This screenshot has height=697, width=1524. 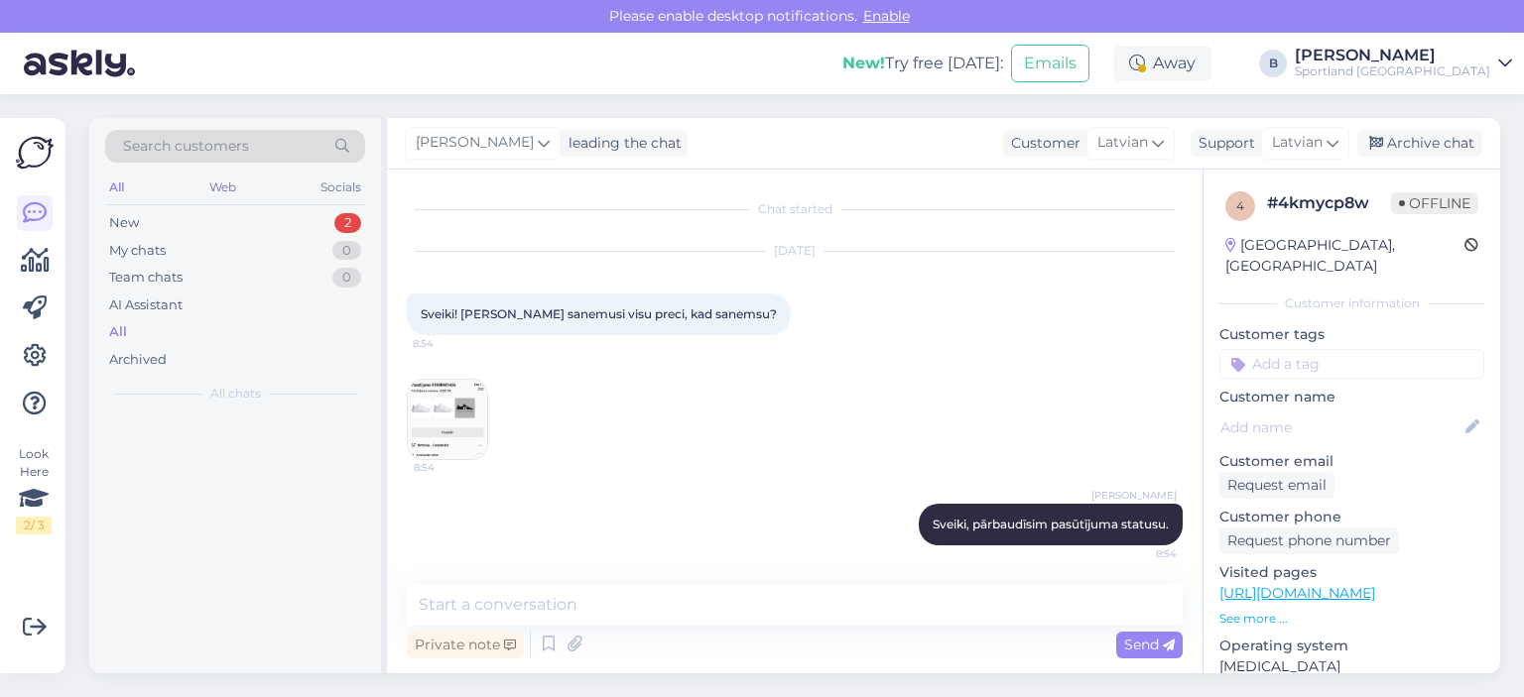 I want to click on div: Socials, so click(x=340, y=188).